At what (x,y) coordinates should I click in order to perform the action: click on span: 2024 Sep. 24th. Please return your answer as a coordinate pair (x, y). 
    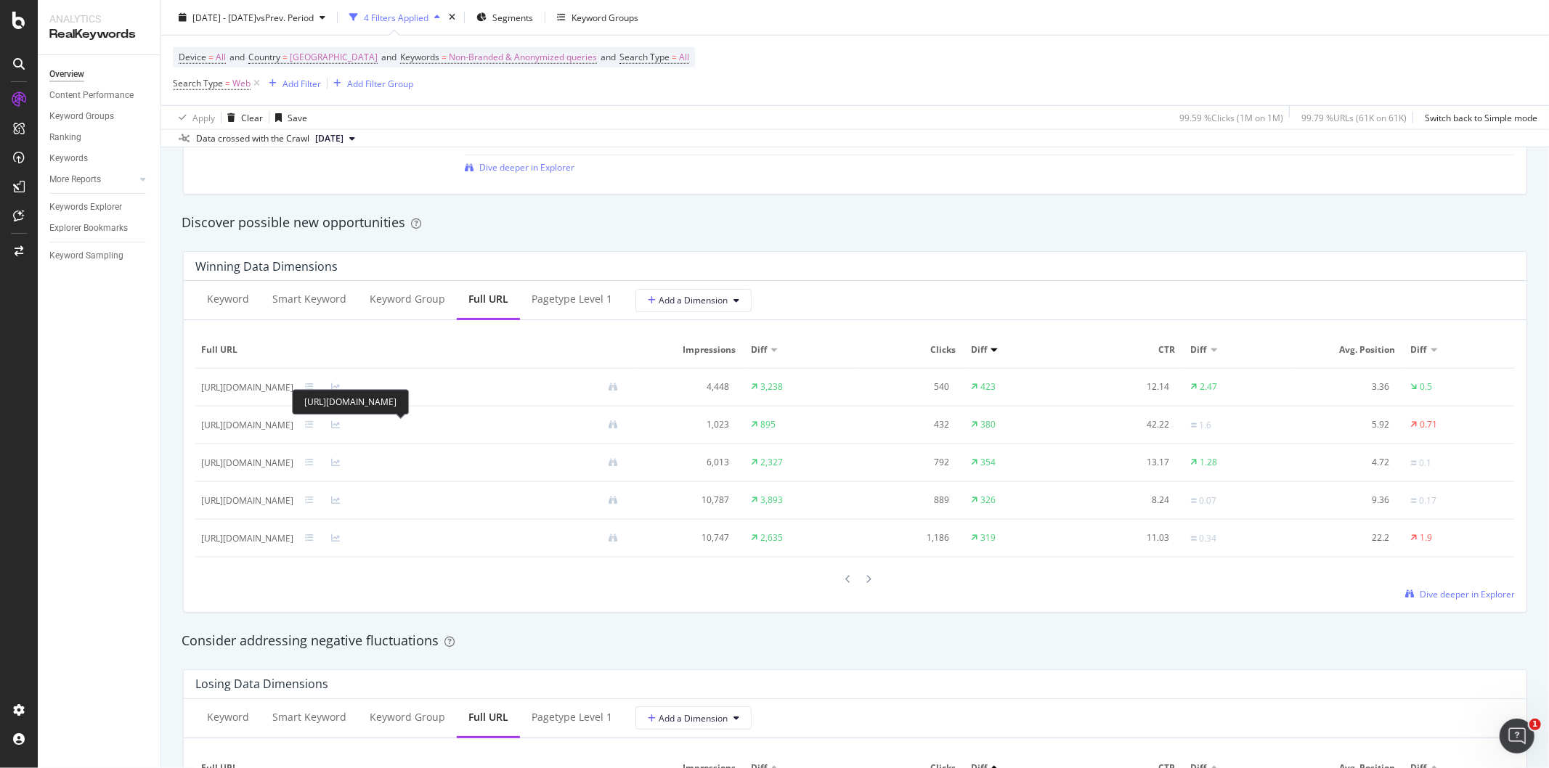
    Looking at the image, I should click on (329, 139).